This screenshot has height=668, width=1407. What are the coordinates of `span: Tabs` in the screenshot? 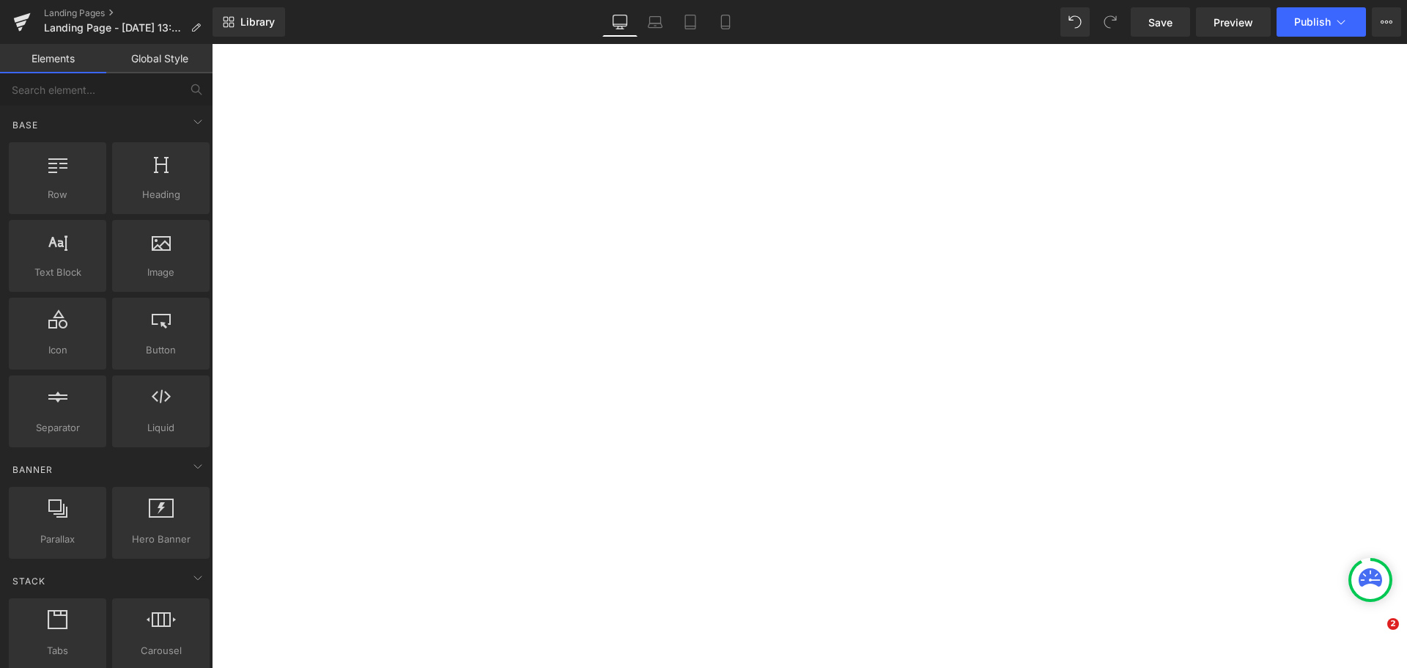 It's located at (57, 650).